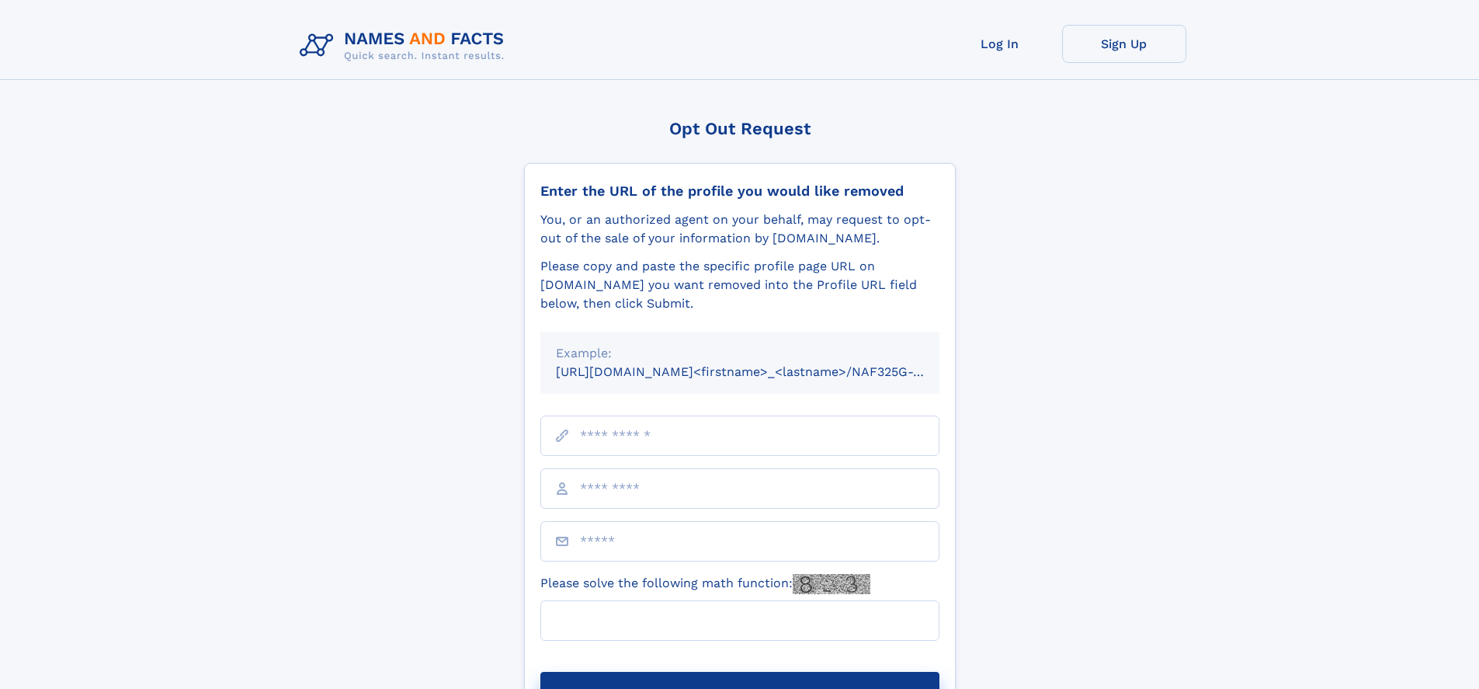 The height and width of the screenshot is (689, 1479). Describe the element at coordinates (740, 191) in the screenshot. I see `div: Enter the URL of the profile you would like removed` at that location.